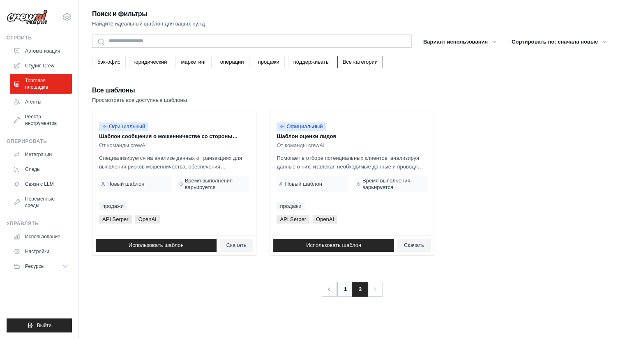 The width and height of the screenshot is (625, 339). What do you see at coordinates (41, 266) in the screenshot?
I see `button: Ресурсы` at bounding box center [41, 266].